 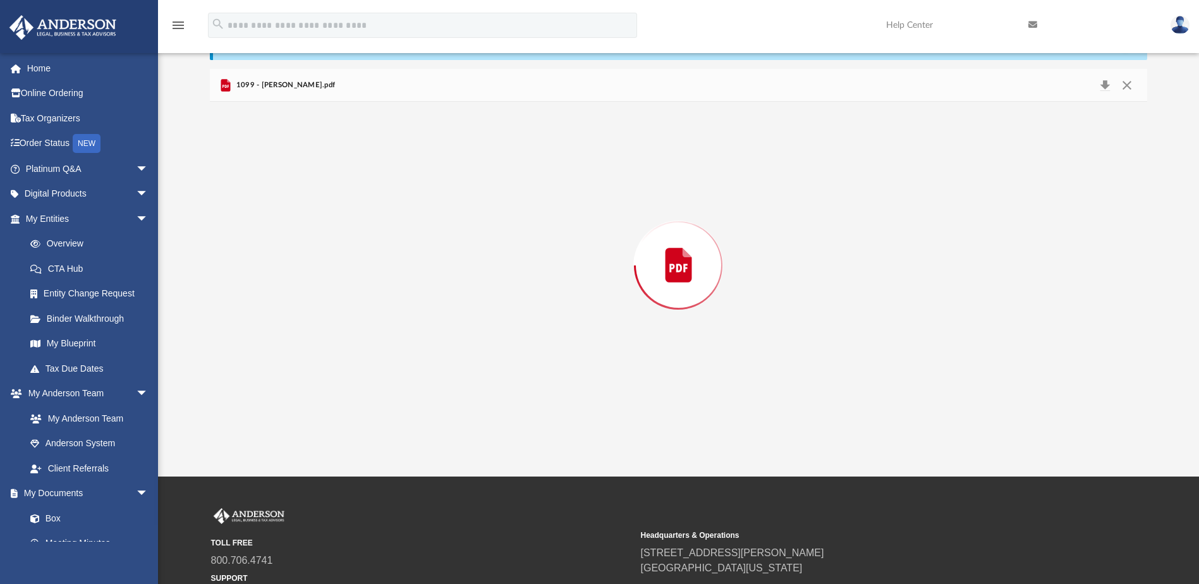 I want to click on a: Online Ordering, so click(x=88, y=94).